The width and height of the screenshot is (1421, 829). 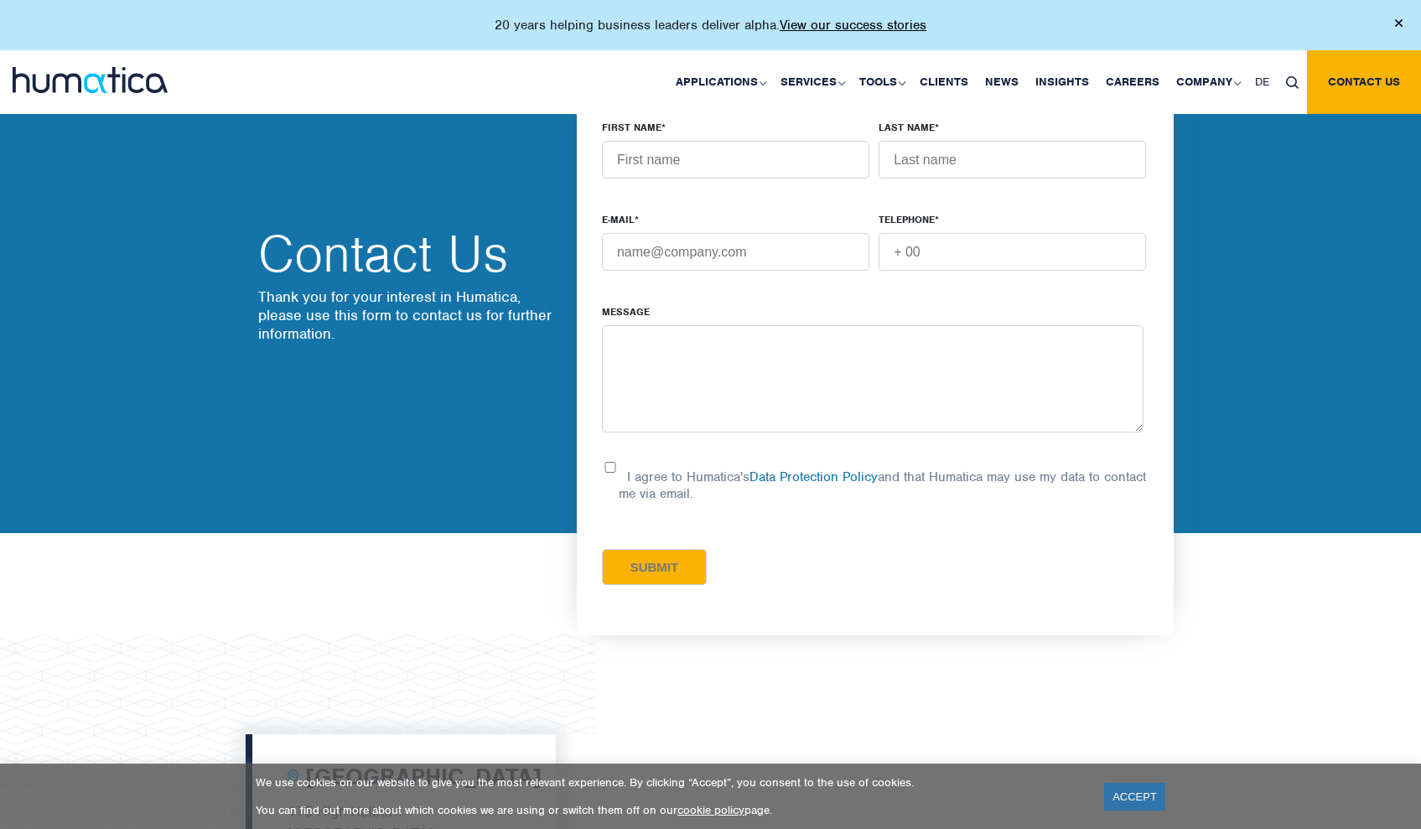 What do you see at coordinates (735, 159) in the screenshot?
I see `input: First name` at bounding box center [735, 159].